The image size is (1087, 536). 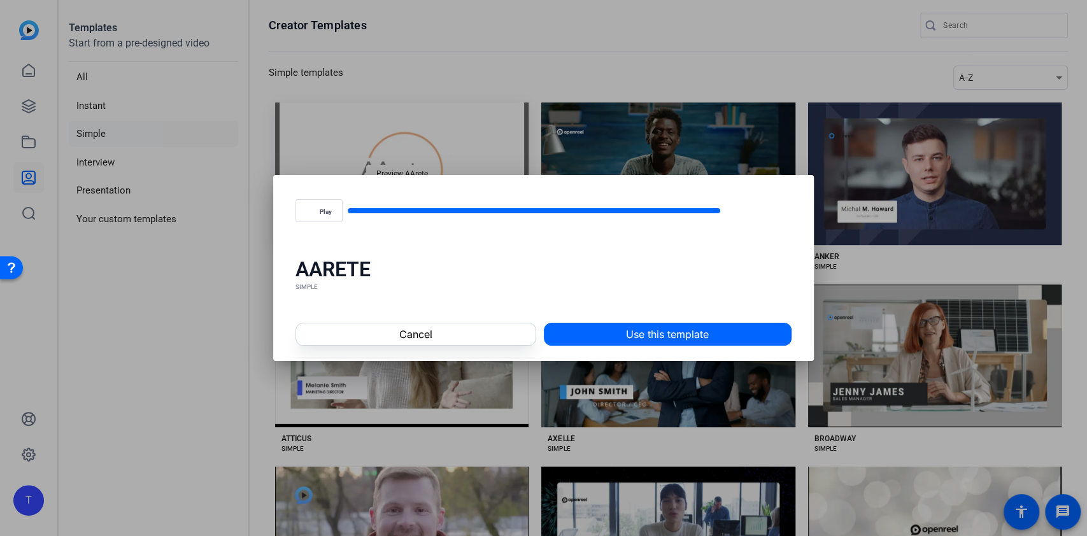 I want to click on button: Fullscreen, so click(x=776, y=211).